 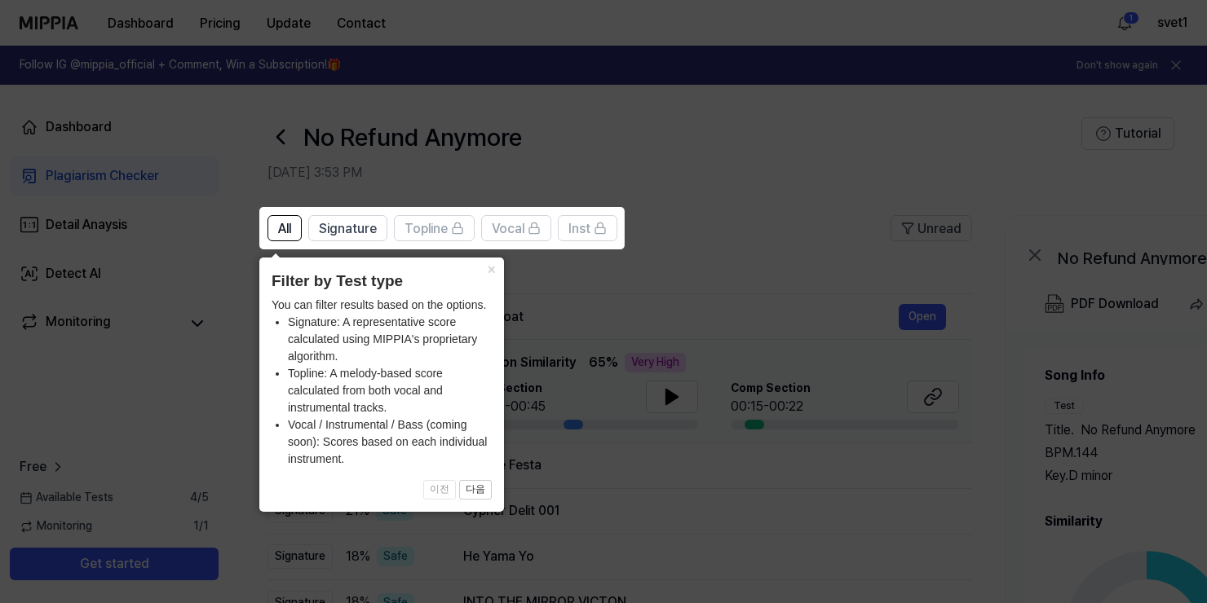 What do you see at coordinates (285, 229) in the screenshot?
I see `span: All` at bounding box center [285, 229].